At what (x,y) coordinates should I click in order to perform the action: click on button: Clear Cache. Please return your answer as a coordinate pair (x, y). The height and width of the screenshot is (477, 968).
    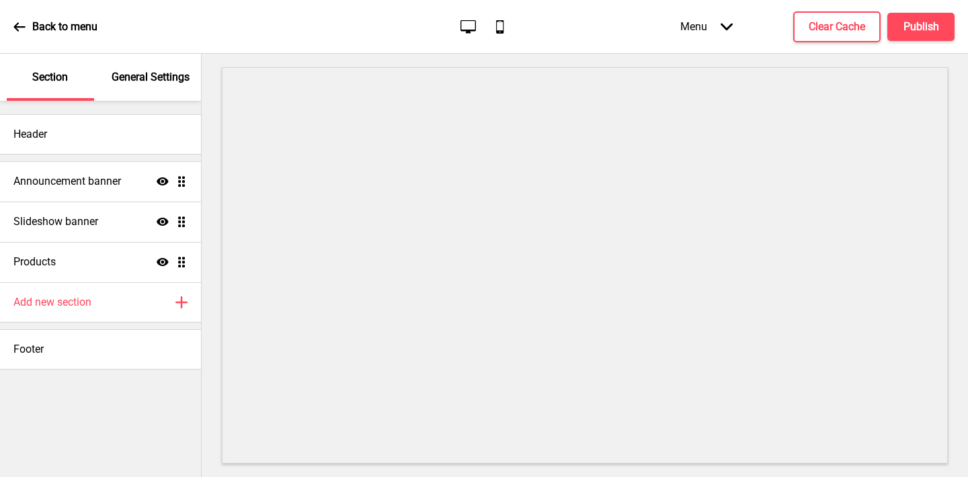
    Looking at the image, I should click on (837, 27).